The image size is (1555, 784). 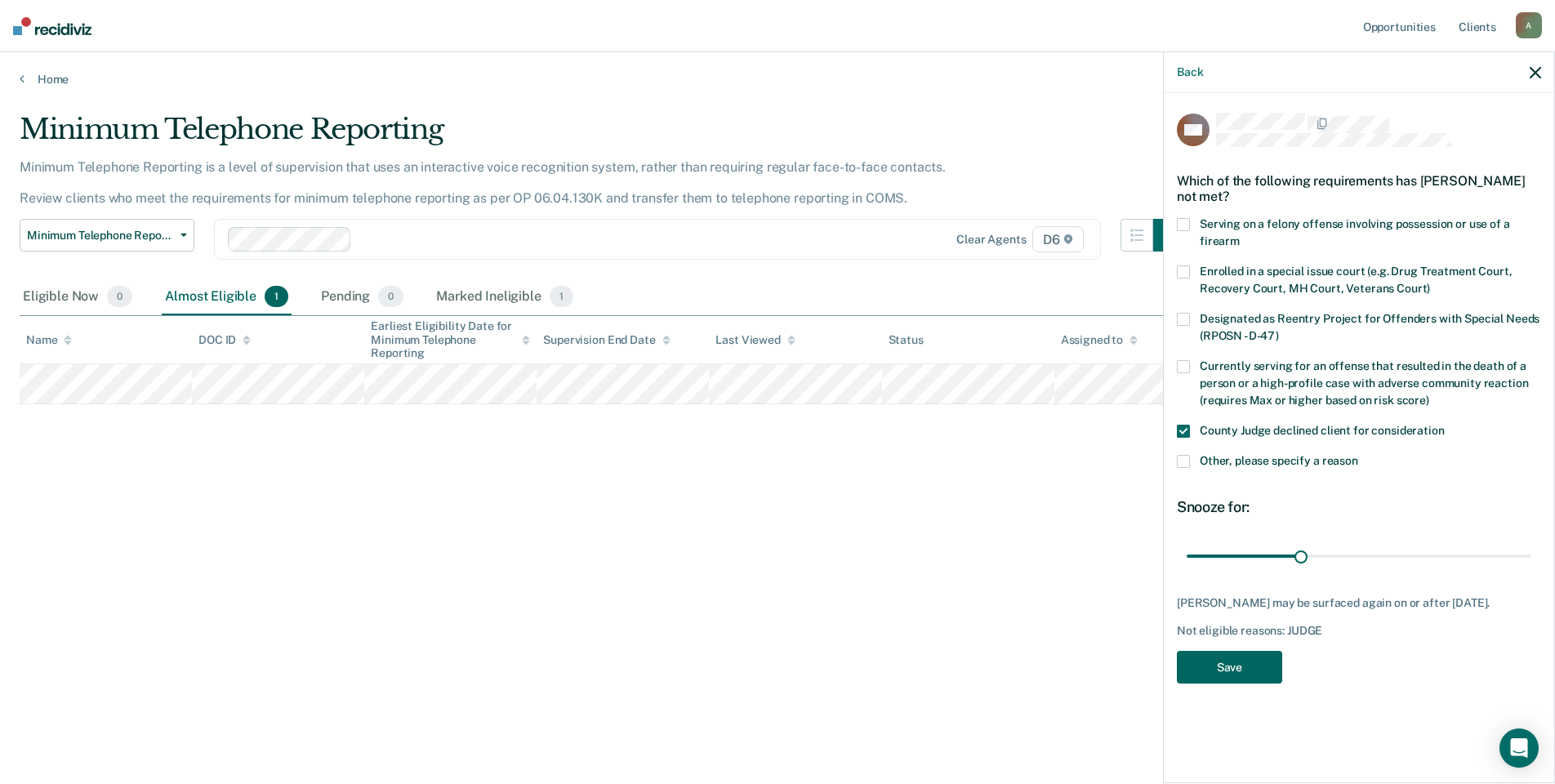 I want to click on div: Not eligible reasons: JUDGE, so click(x=1359, y=630).